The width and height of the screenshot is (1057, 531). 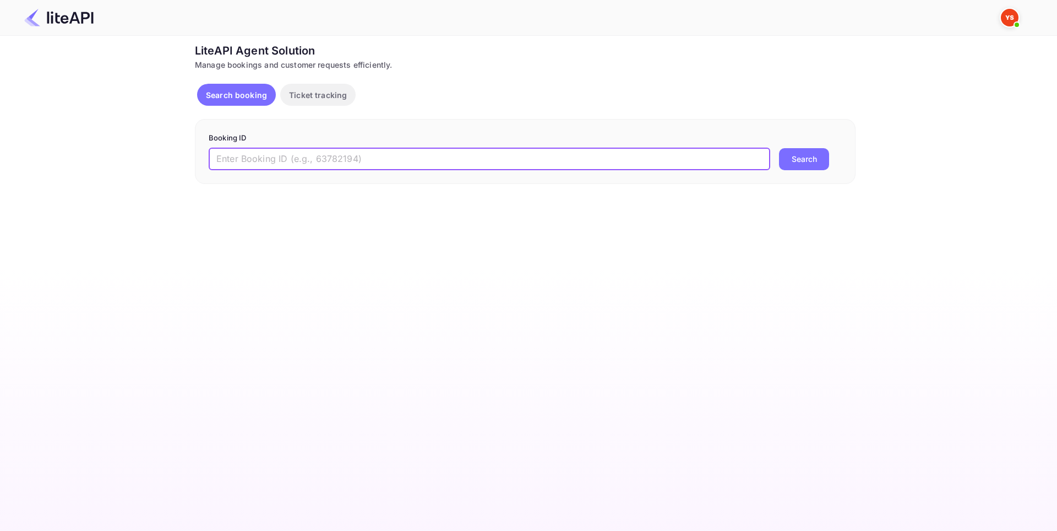 What do you see at coordinates (318, 95) in the screenshot?
I see `p: Ticket tracking` at bounding box center [318, 95].